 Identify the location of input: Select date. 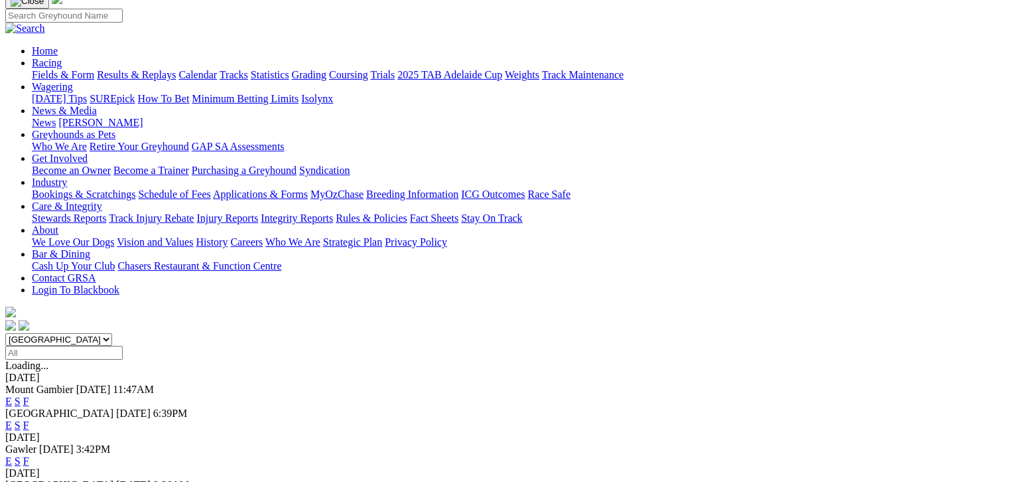
(64, 352).